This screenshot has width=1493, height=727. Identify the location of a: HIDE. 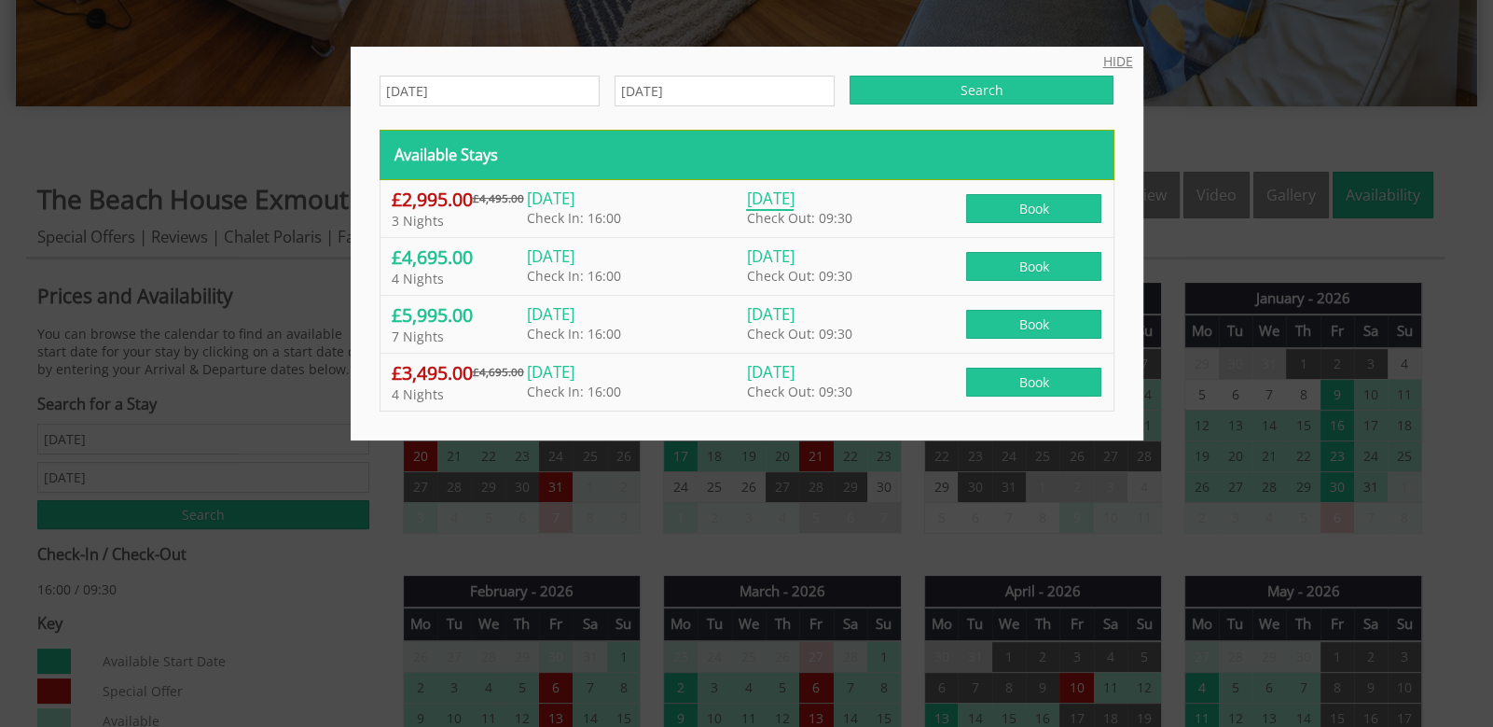
(1118, 61).